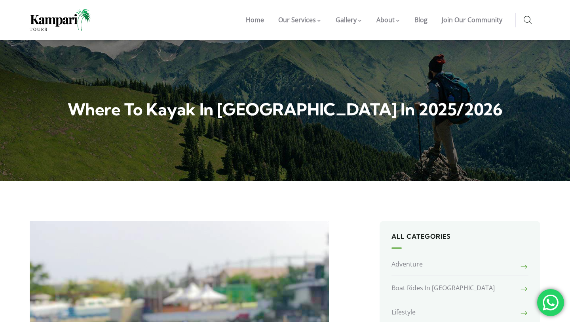  What do you see at coordinates (386, 20) in the screenshot?
I see `span: About` at bounding box center [386, 20].